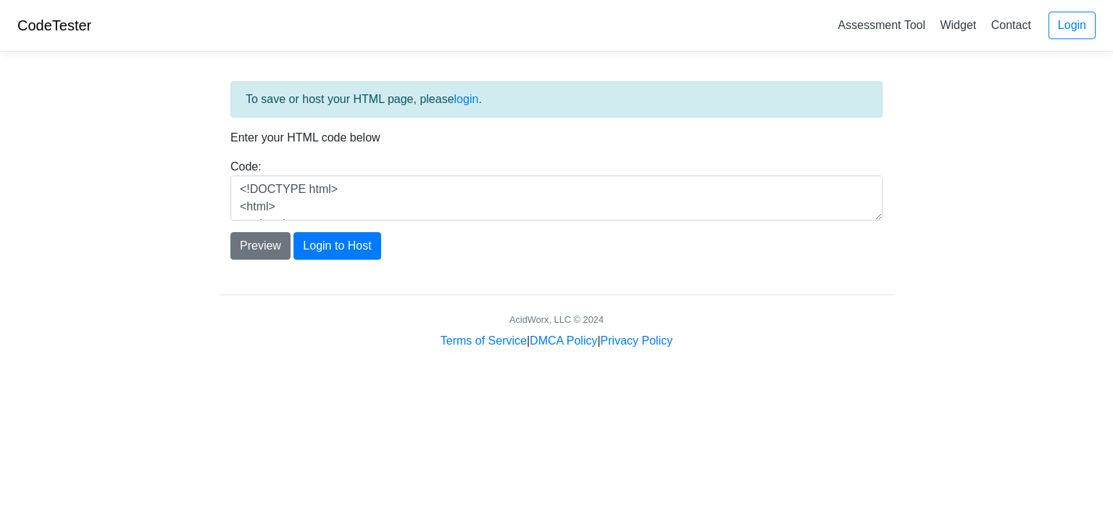  Describe the element at coordinates (54, 25) in the screenshot. I see `a: CodeTester` at that location.